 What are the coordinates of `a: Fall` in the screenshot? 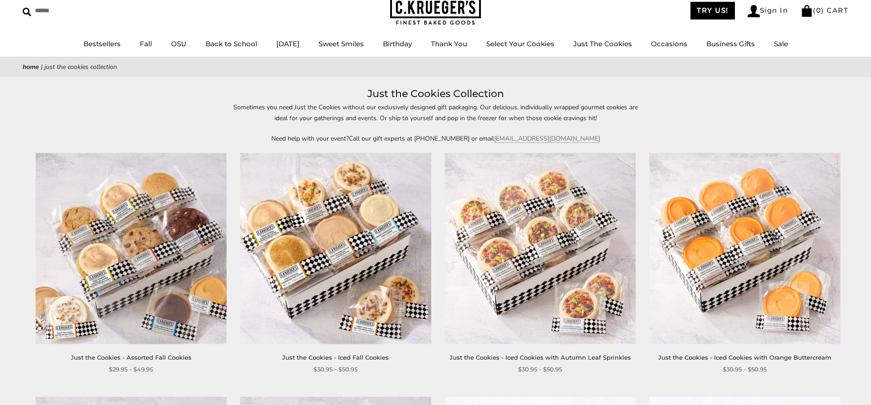 It's located at (146, 44).